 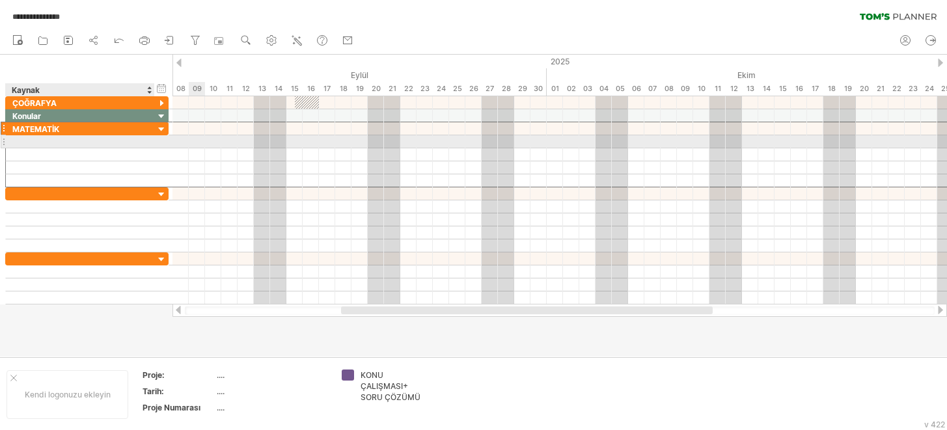 What do you see at coordinates (587, 88) in the screenshot?
I see `div: Cuma, 3 Ekim 2025` at bounding box center [587, 88].